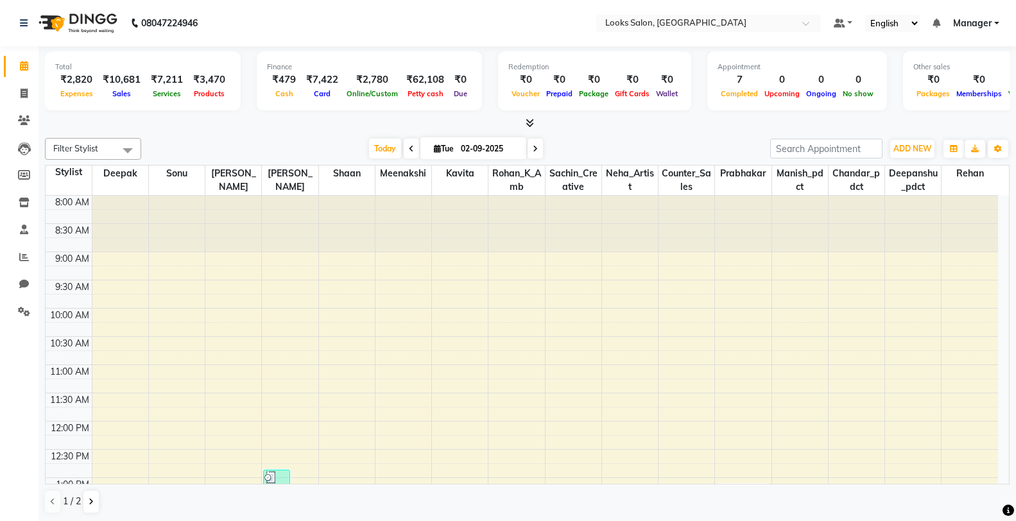 This screenshot has width=1016, height=521. I want to click on span: Petty cash, so click(426, 94).